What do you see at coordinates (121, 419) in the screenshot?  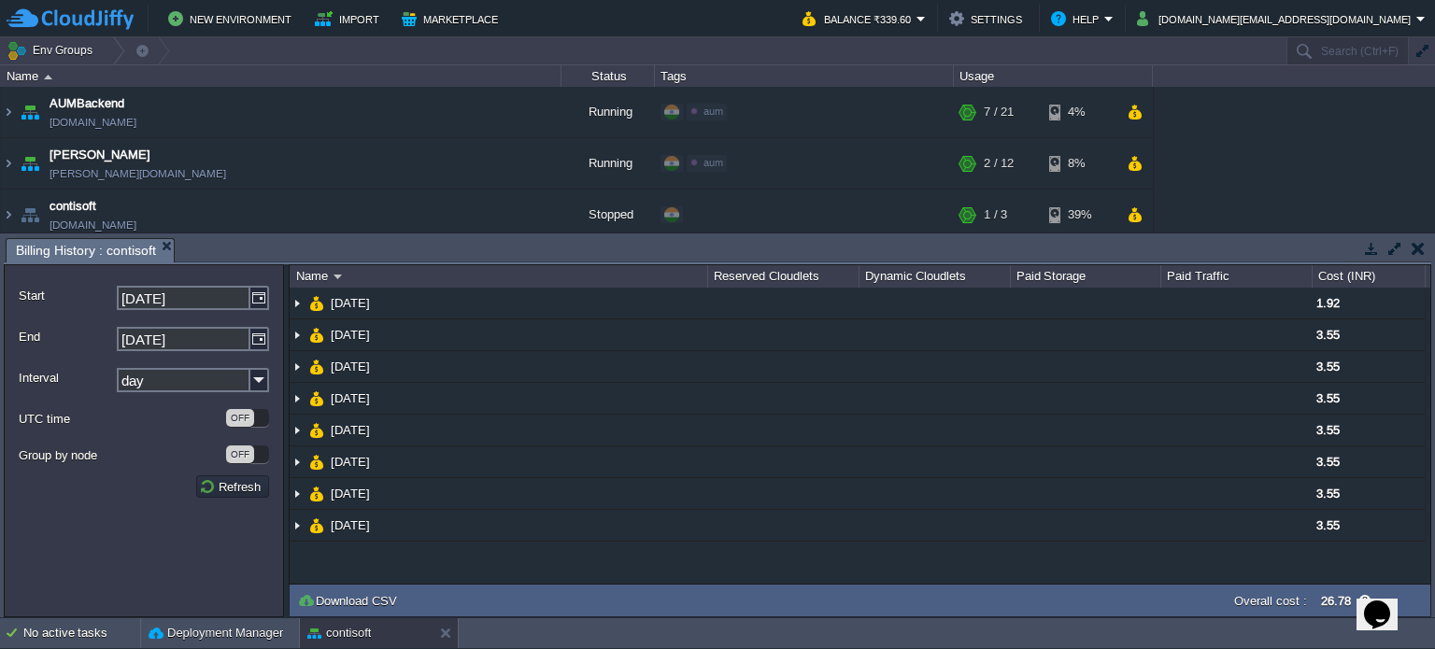 I see `label: UTC time` at bounding box center [121, 419].